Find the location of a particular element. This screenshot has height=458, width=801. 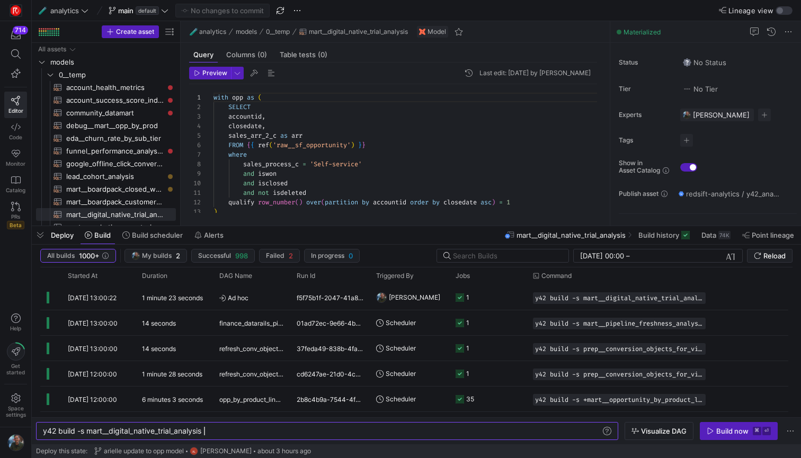

a: Code is located at coordinates (15, 131).